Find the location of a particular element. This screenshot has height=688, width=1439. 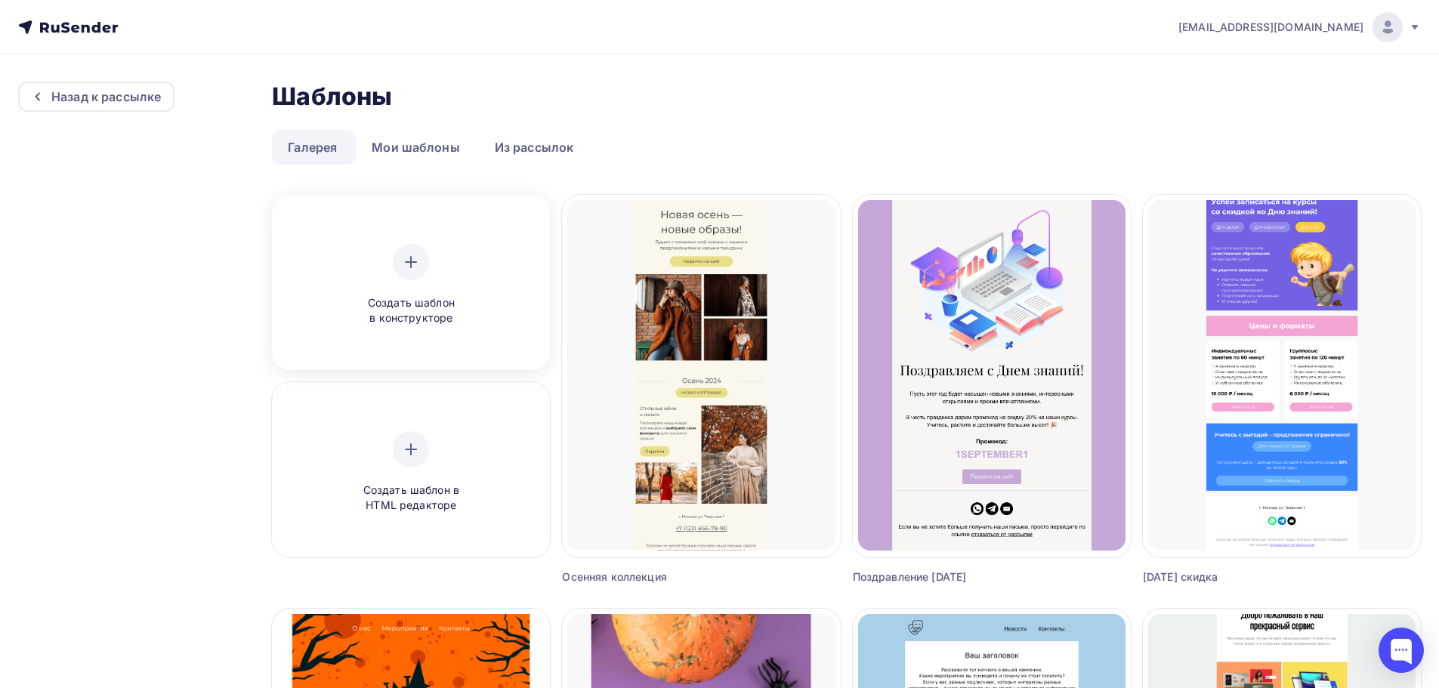

div: Осенняя коллекция is located at coordinates (666, 577).